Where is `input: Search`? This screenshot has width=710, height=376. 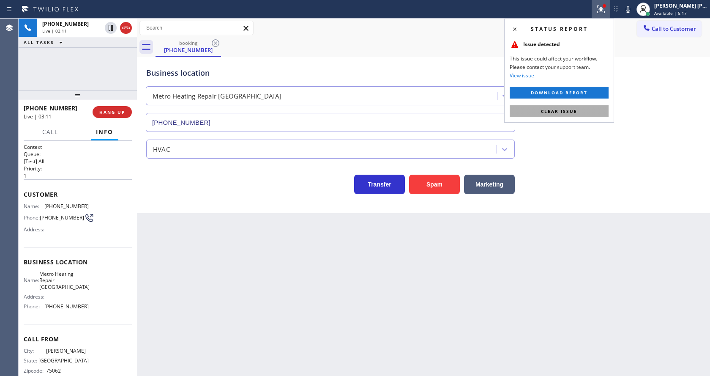 input: Search is located at coordinates (197, 28).